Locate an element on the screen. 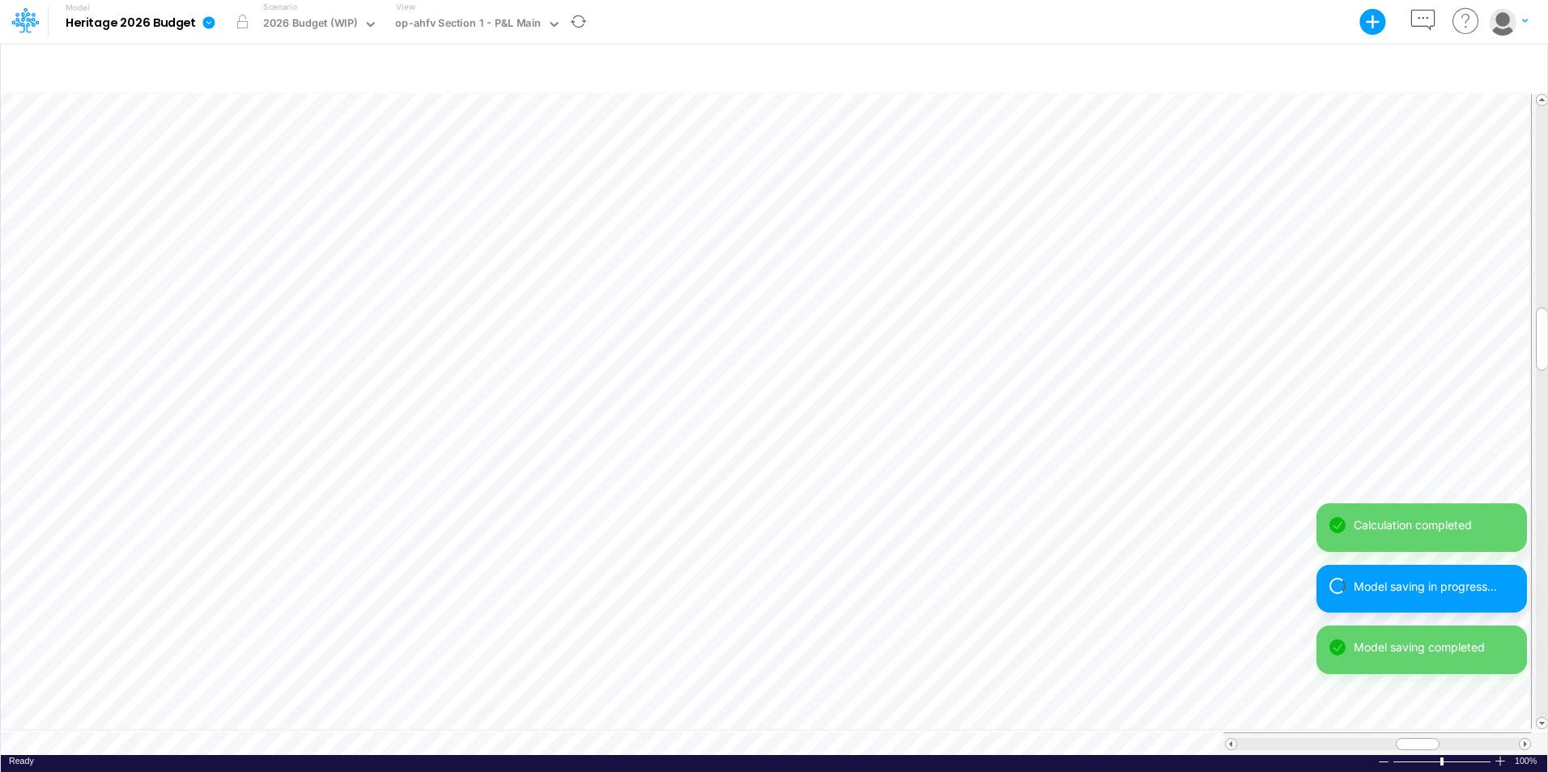 The width and height of the screenshot is (1548, 772). div: In Ready mode is located at coordinates (21, 761).